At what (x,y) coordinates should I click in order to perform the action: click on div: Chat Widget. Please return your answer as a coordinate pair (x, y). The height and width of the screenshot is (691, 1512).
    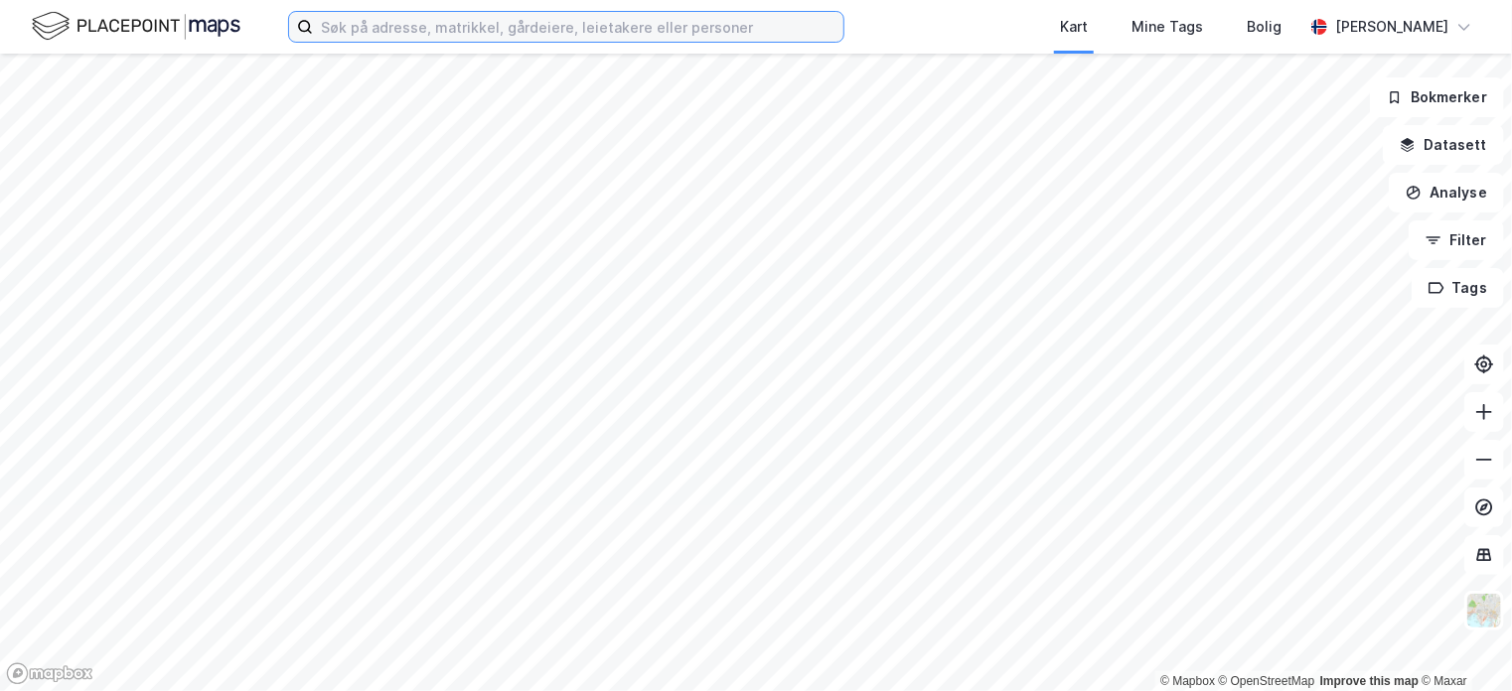
    Looking at the image, I should click on (1462, 644).